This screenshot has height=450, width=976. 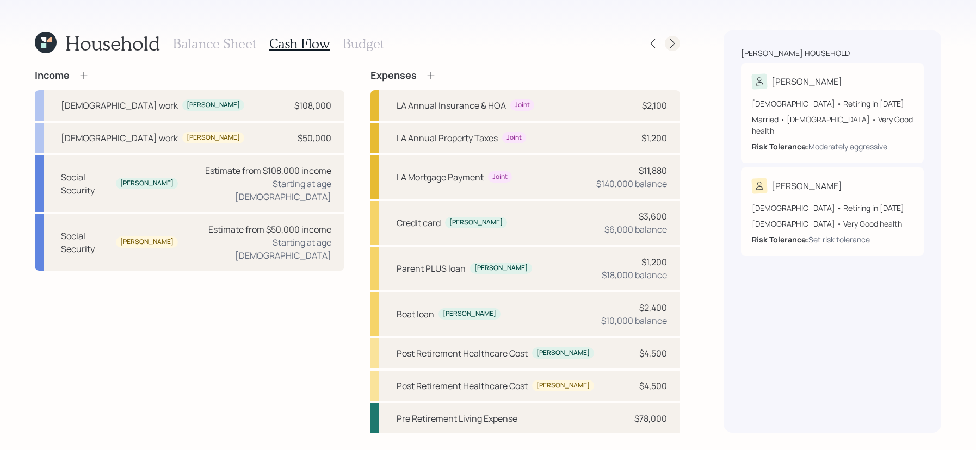 I want to click on h1: Household, so click(x=113, y=43).